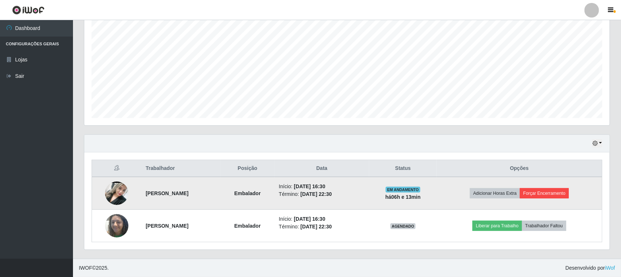 The image size is (621, 277). What do you see at coordinates (117, 225) in the screenshot?
I see `img: 1736128144098.jpeg` at bounding box center [117, 225].